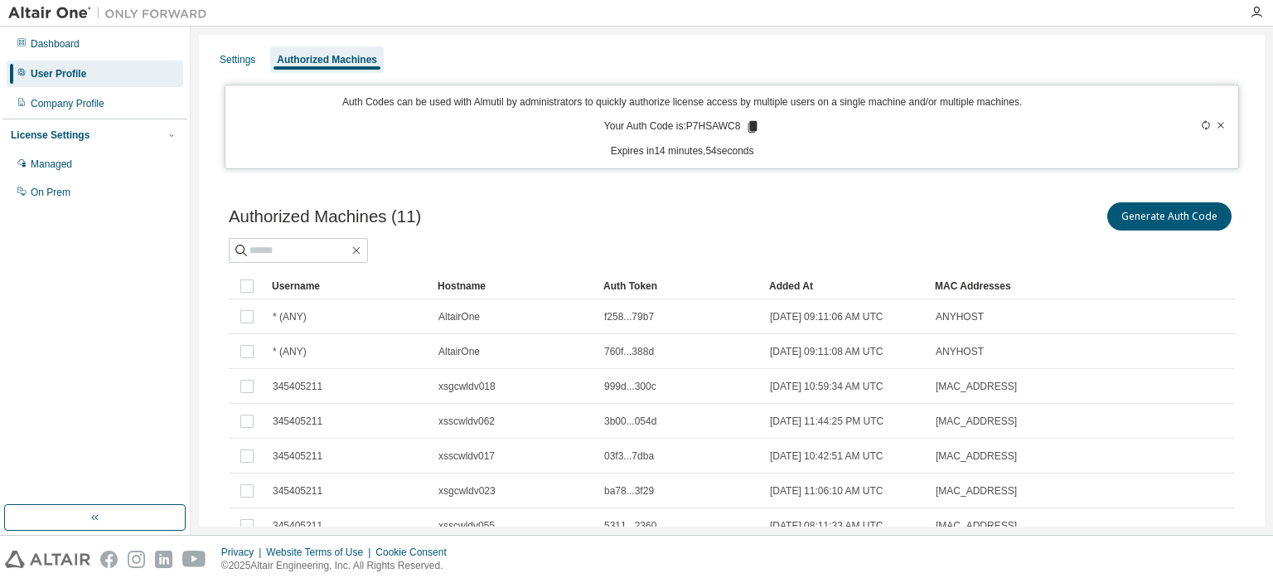 The image size is (1273, 583). What do you see at coordinates (415, 552) in the screenshot?
I see `div: Cookie Consent` at bounding box center [415, 552].